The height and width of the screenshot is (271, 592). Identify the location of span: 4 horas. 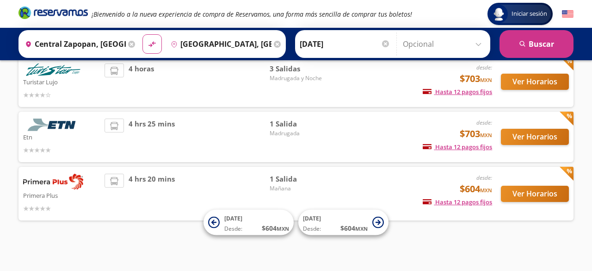
(141, 81).